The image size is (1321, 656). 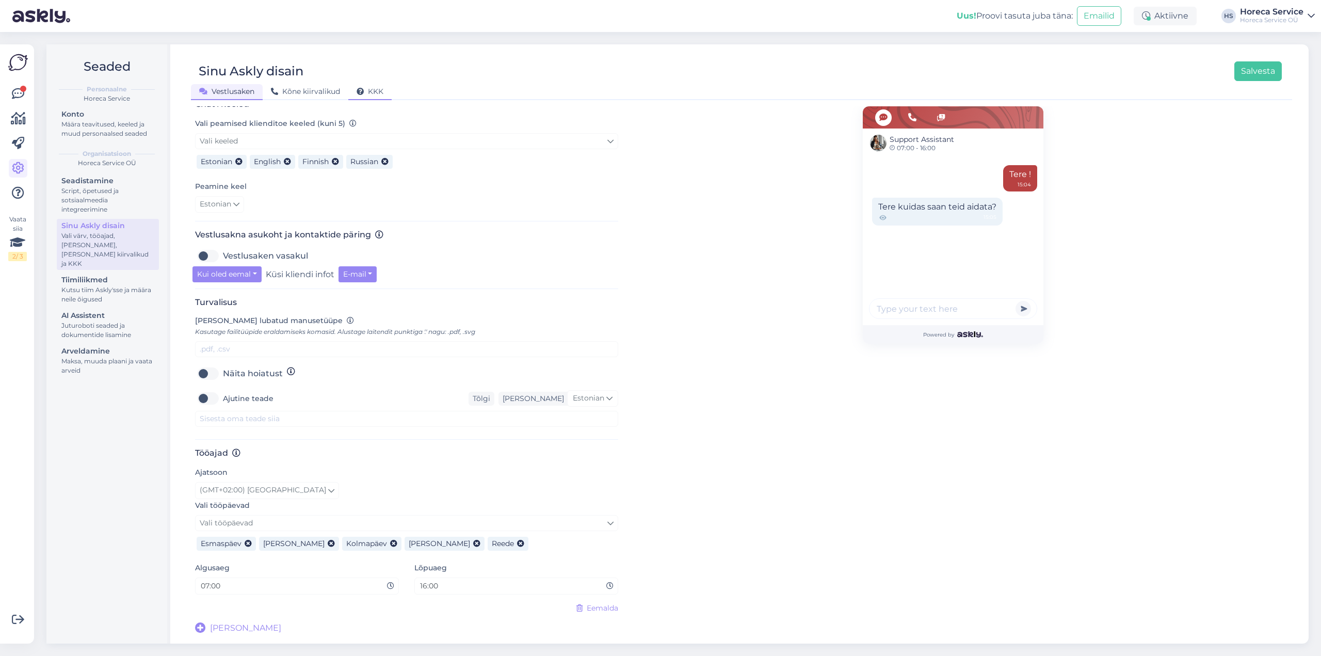 I want to click on a: Horeca ServiceHoreca Service OÜ, so click(x=1277, y=16).